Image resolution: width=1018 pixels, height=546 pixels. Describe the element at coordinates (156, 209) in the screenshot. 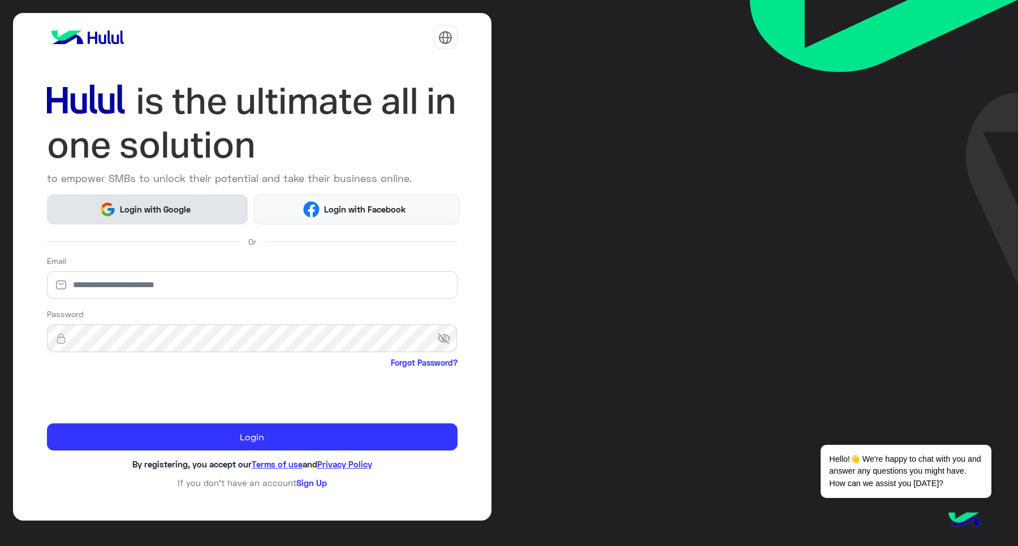

I see `span: Login with Google` at that location.